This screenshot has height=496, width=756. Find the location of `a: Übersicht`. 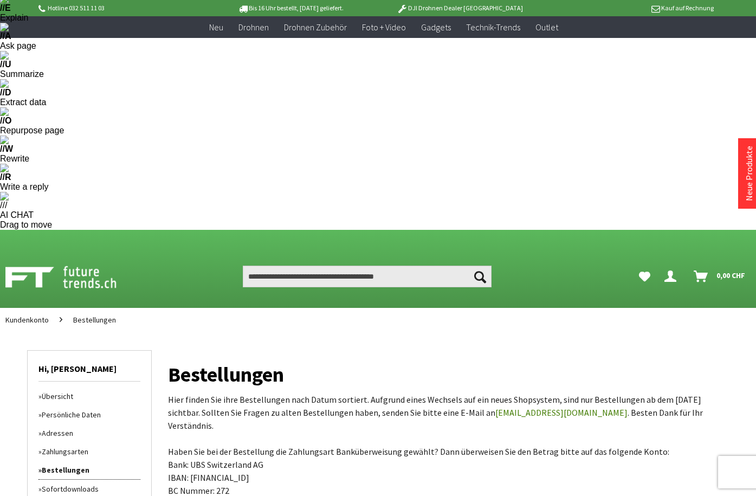

a: Übersicht is located at coordinates (89, 396).